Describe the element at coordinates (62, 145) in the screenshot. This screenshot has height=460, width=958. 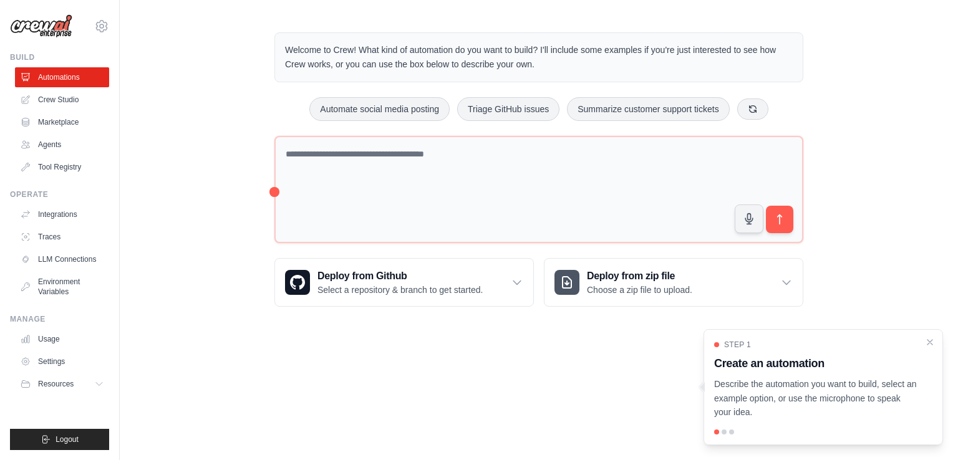
I see `a: Agents` at that location.